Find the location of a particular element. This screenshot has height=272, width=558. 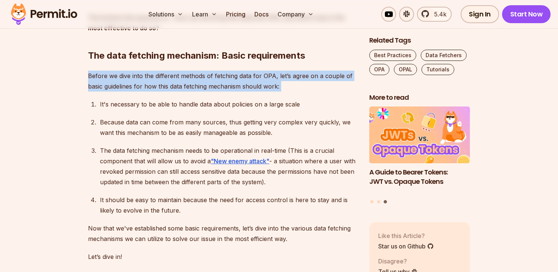

h2: More to read is located at coordinates (420, 97).